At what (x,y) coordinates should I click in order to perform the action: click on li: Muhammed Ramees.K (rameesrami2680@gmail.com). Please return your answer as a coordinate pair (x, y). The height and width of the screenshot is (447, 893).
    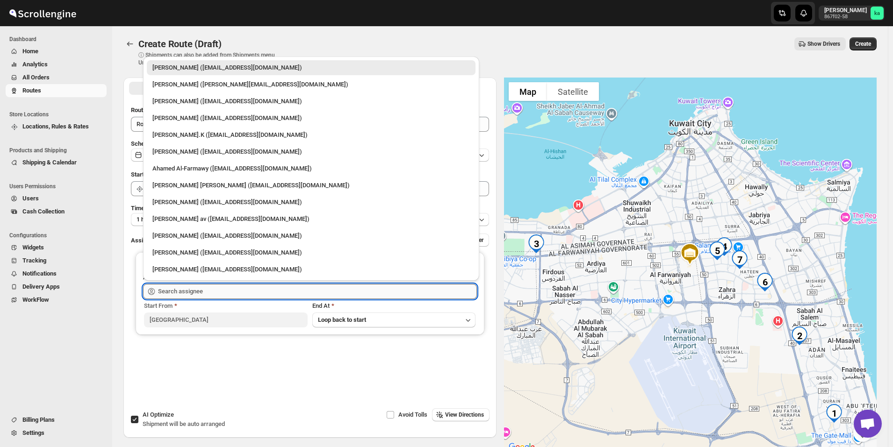
    Looking at the image, I should click on (311, 134).